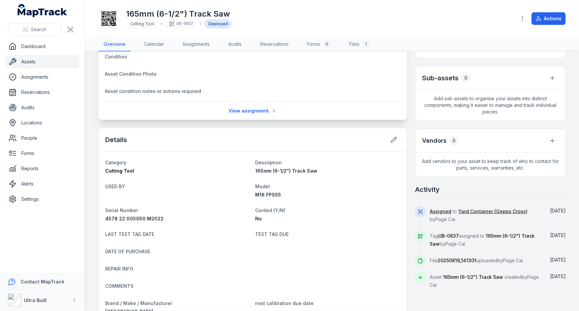 The image size is (579, 311). I want to click on a: Forms0, so click(319, 44).